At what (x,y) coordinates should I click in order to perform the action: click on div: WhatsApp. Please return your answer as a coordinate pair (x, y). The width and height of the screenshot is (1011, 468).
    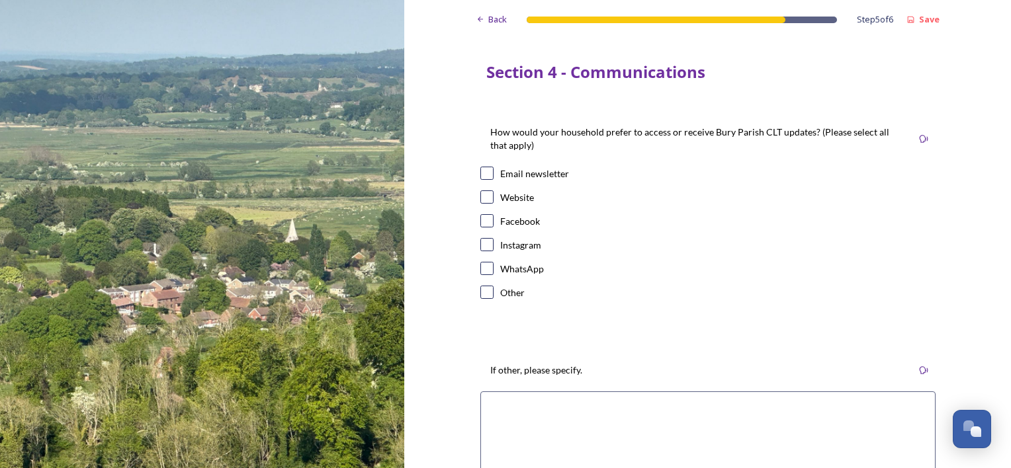
    Looking at the image, I should click on (522, 269).